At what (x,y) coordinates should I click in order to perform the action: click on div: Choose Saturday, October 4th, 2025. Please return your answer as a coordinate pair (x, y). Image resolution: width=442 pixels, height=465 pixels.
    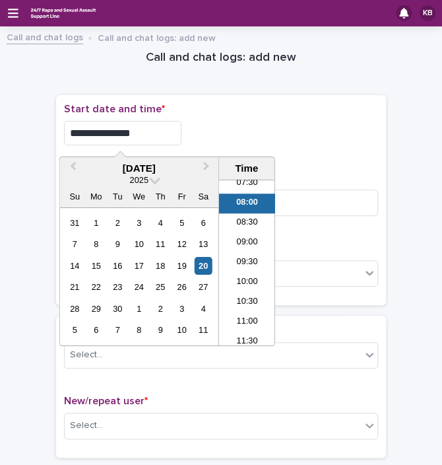
    Looking at the image, I should click on (203, 308).